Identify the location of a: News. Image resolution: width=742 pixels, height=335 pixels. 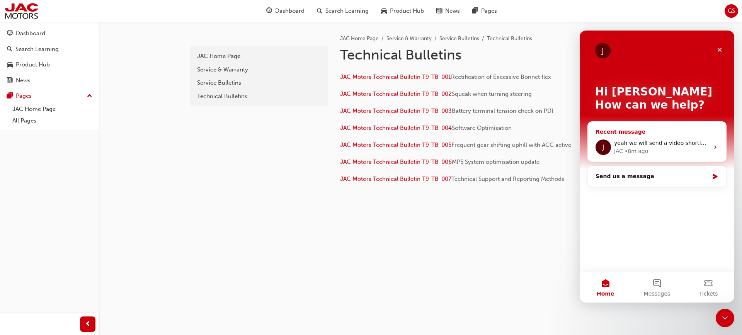
(49, 80).